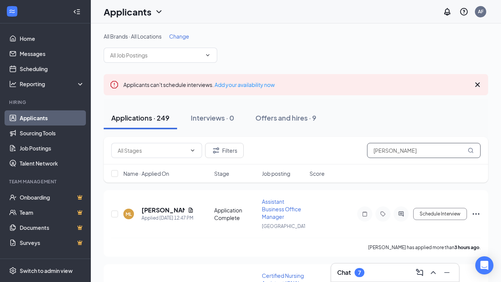  What do you see at coordinates (224, 151) in the screenshot?
I see `button: Filter Filters` at bounding box center [224, 151].